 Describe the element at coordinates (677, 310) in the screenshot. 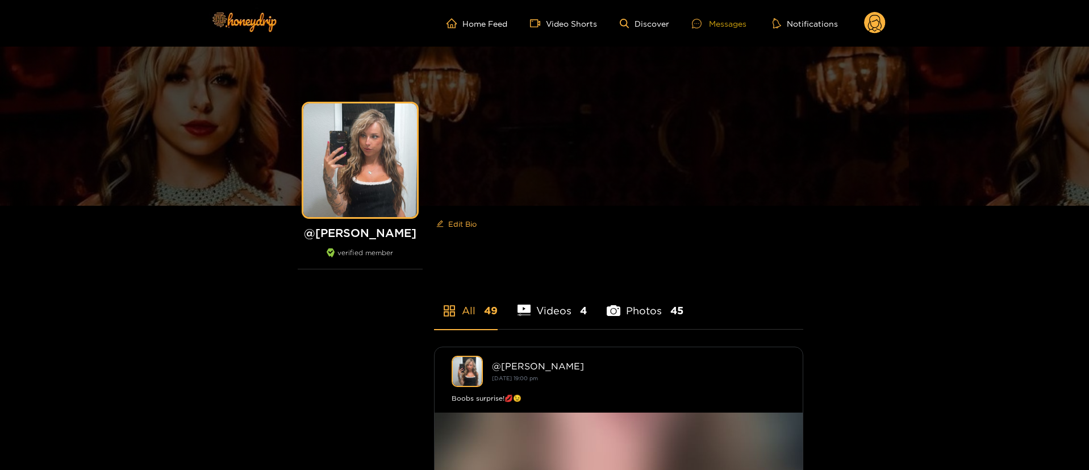

I see `span: 45` at that location.